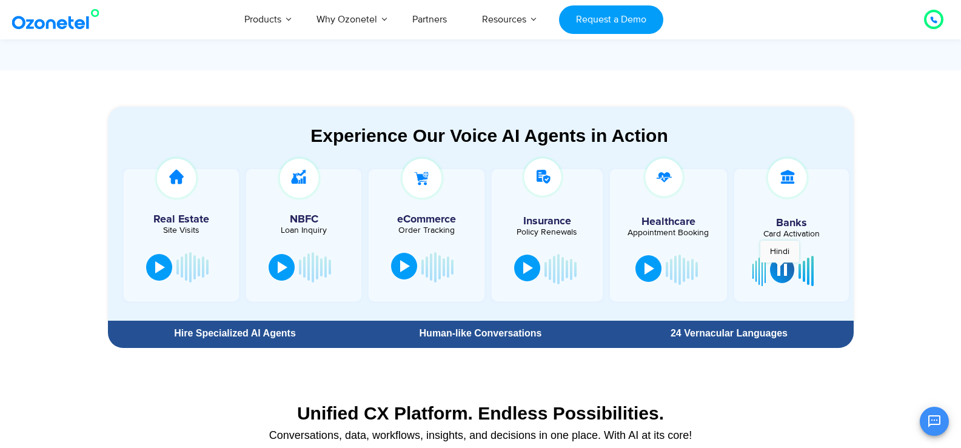 The height and width of the screenshot is (448, 961). Describe the element at coordinates (547, 232) in the screenshot. I see `div: Policy Renewals` at that location.